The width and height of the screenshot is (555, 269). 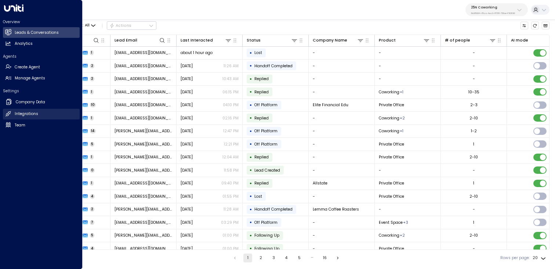 I want to click on div: Actions, so click(x=120, y=26).